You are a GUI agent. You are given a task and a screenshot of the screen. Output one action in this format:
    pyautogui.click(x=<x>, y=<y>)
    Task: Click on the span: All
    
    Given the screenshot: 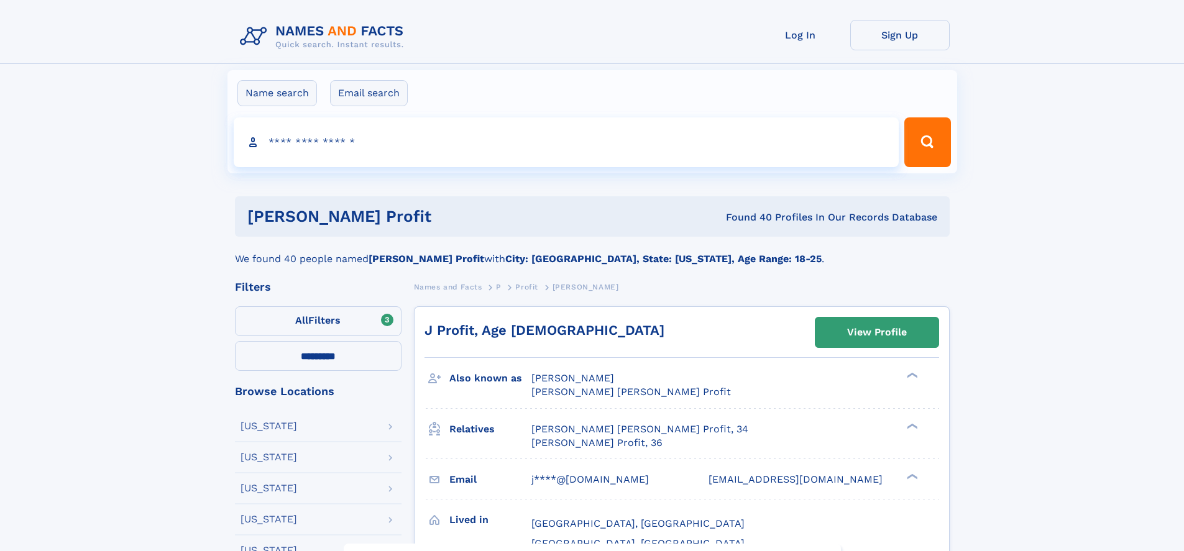 What is the action you would take?
    pyautogui.click(x=301, y=320)
    